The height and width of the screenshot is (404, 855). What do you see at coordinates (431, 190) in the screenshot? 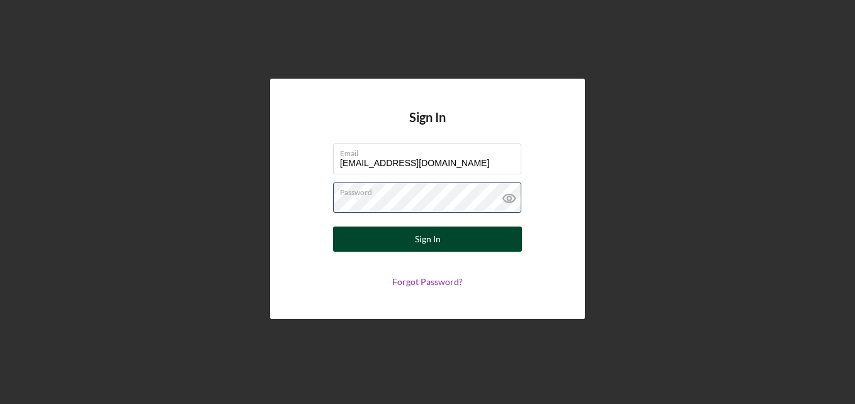
I see `label: Password` at bounding box center [431, 190].